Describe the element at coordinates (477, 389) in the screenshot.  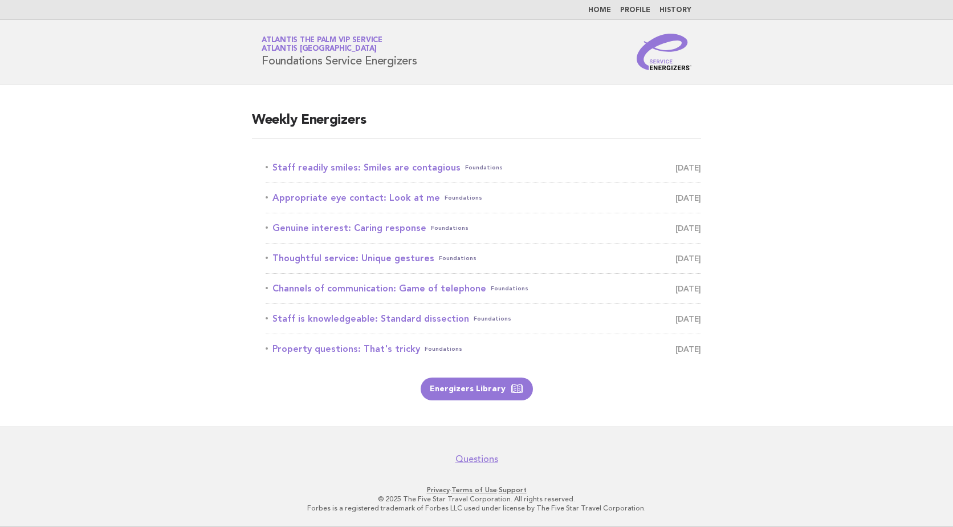
I see `a: Energizers Library` at that location.